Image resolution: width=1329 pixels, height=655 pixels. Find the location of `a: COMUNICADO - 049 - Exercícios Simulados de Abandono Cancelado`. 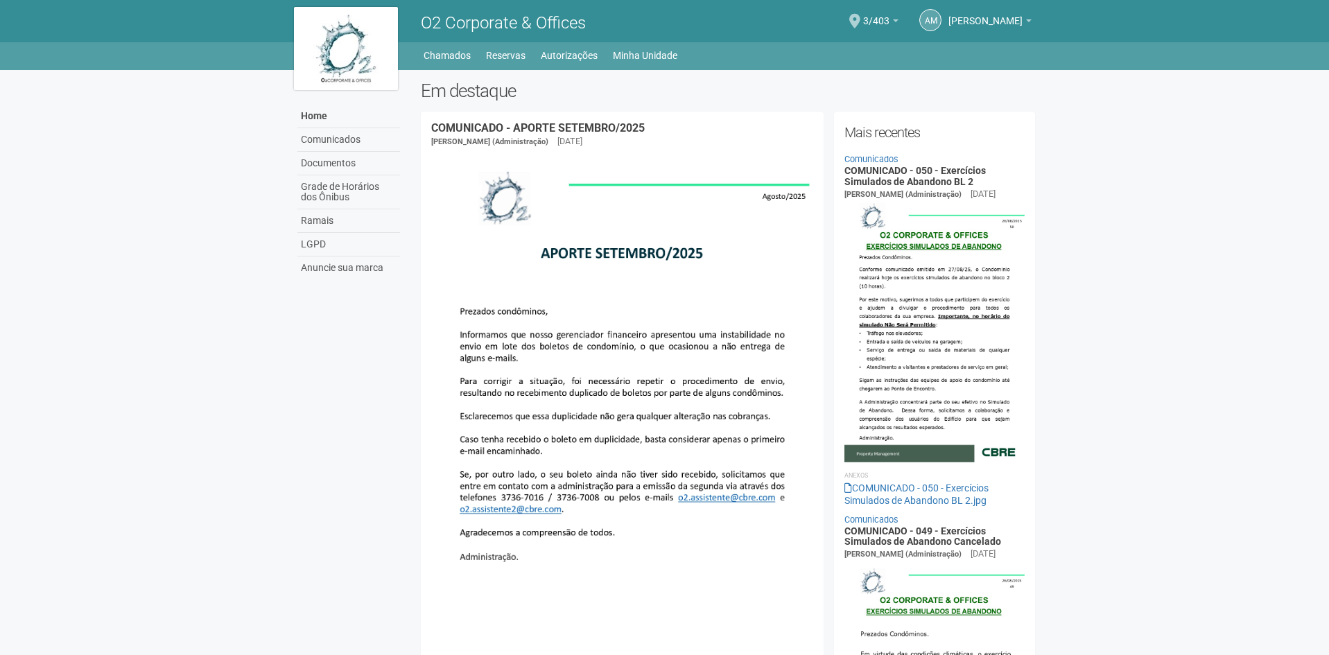

a: COMUNICADO - 049 - Exercícios Simulados de Abandono Cancelado is located at coordinates (923, 536).